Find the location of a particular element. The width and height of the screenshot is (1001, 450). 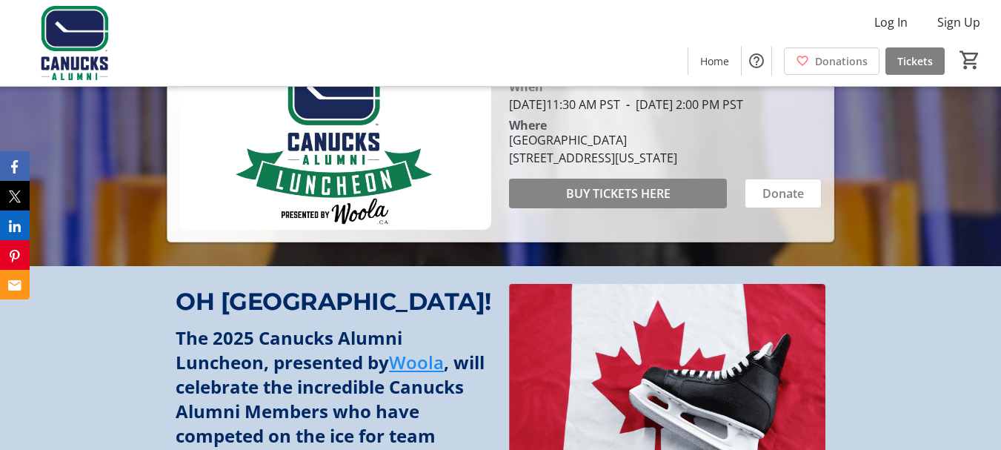

button: Cart is located at coordinates (969, 60).